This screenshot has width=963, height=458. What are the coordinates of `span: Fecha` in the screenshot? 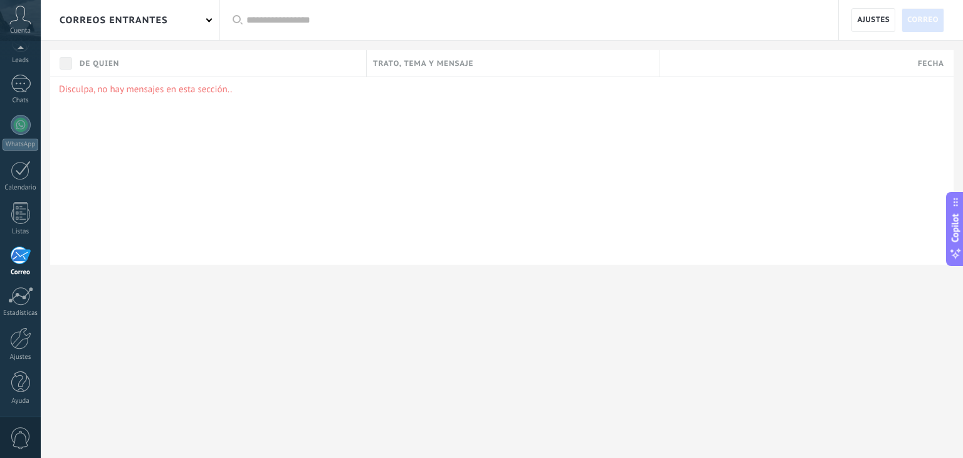 It's located at (931, 63).